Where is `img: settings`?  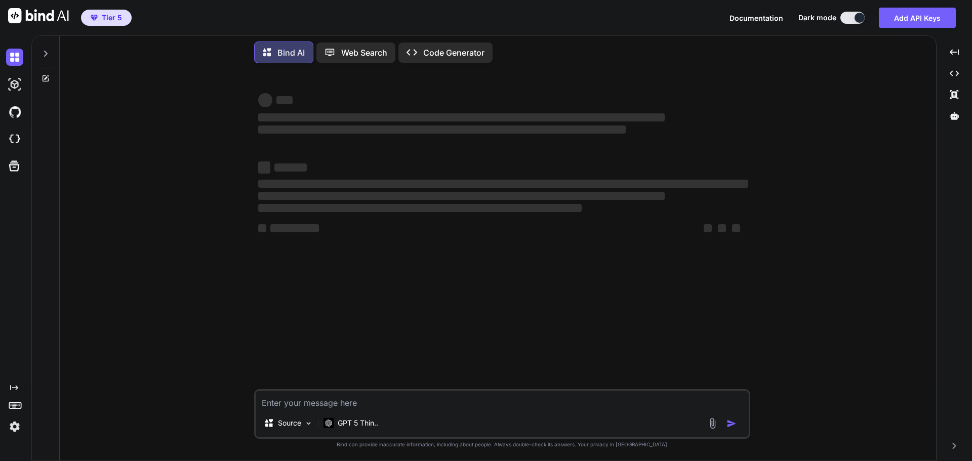 img: settings is located at coordinates (15, 427).